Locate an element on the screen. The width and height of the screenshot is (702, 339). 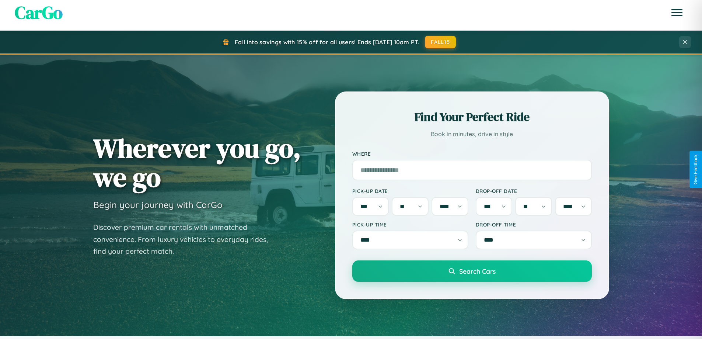
button: FALL15 is located at coordinates (440, 42).